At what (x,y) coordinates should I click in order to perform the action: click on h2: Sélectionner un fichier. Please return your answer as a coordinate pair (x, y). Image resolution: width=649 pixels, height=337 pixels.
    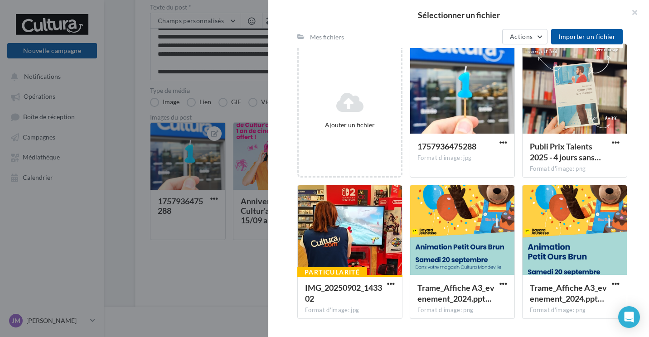
    Looking at the image, I should click on (459, 15).